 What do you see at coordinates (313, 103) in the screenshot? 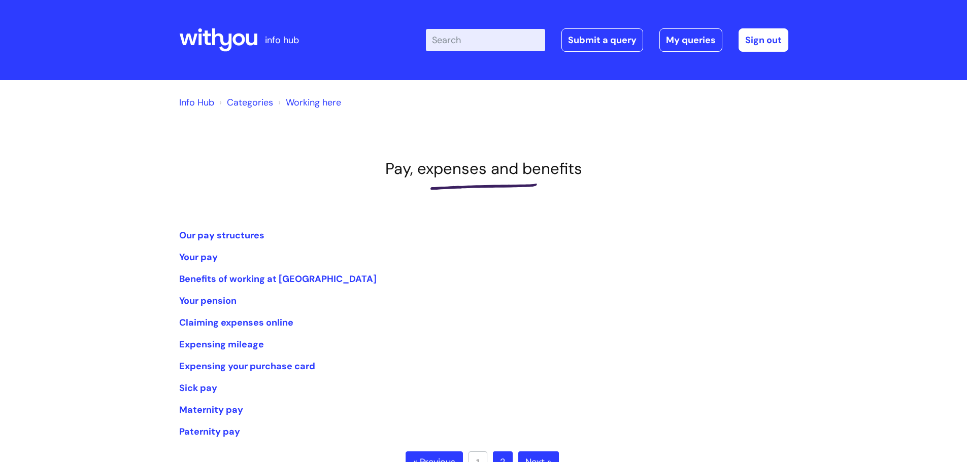
I see `a: Working here` at bounding box center [313, 103].